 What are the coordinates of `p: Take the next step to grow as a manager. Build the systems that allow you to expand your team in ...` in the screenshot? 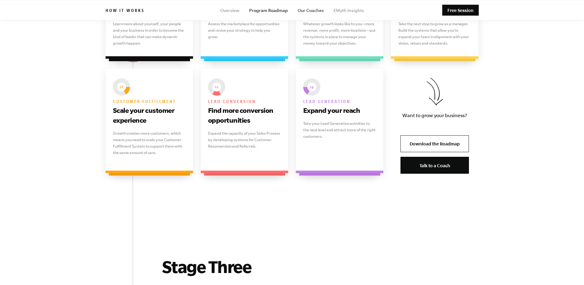 It's located at (435, 33).